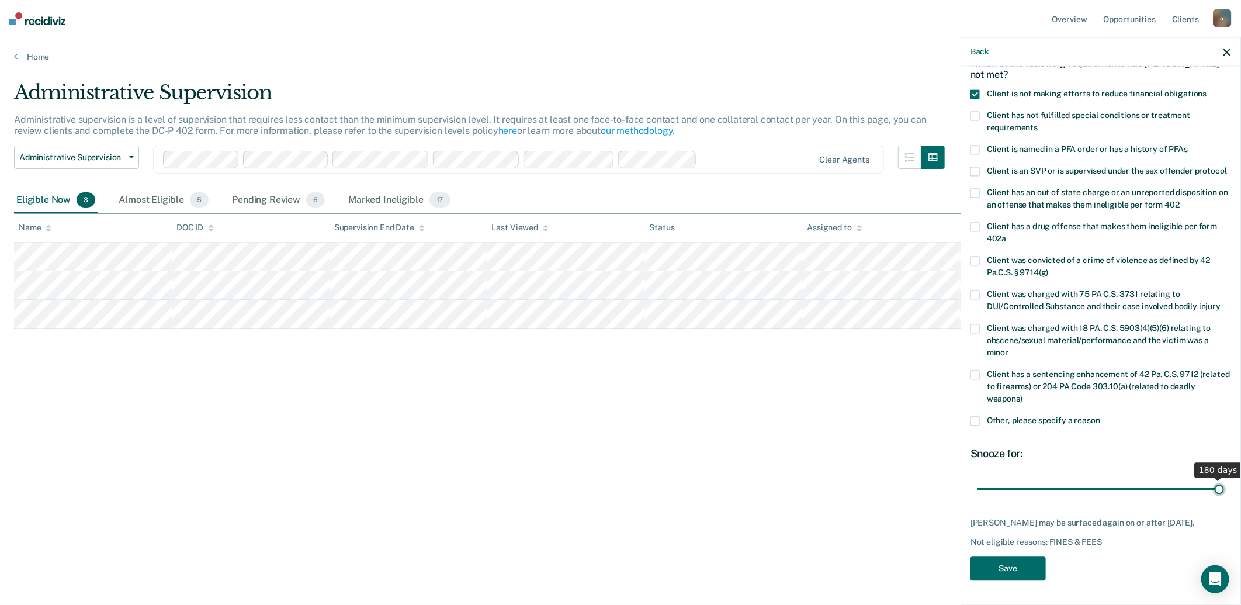  Describe the element at coordinates (620, 57) in the screenshot. I see `a: Home` at that location.